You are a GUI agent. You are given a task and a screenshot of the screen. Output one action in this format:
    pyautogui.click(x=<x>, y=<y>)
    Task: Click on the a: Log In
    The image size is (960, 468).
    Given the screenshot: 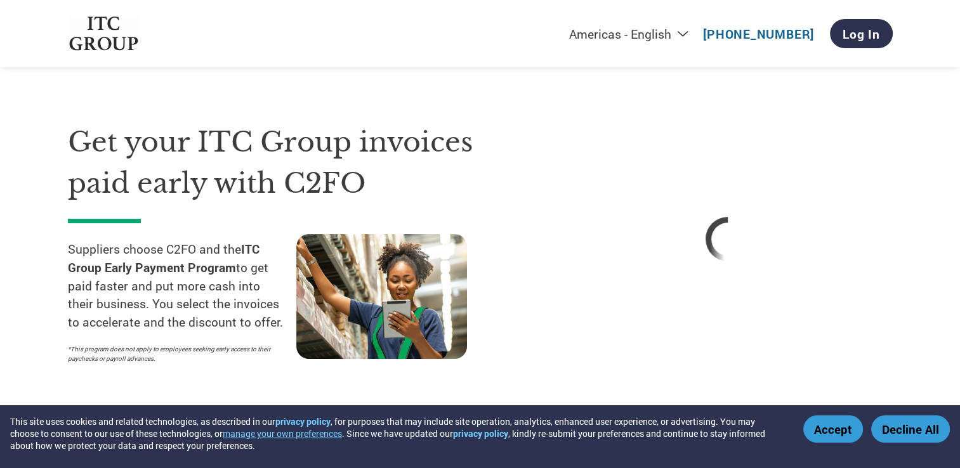 What is the action you would take?
    pyautogui.click(x=861, y=34)
    